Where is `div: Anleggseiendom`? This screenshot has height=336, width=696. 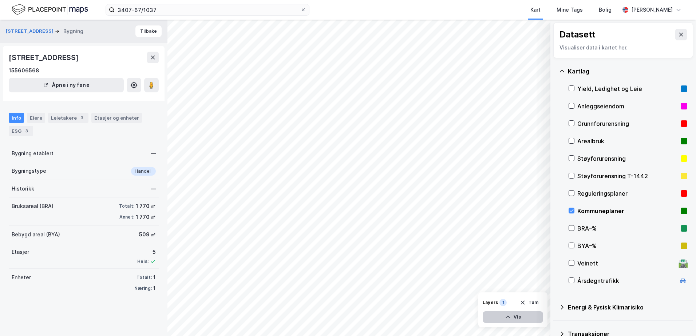
div: Anleggseiendom is located at coordinates (627, 106).